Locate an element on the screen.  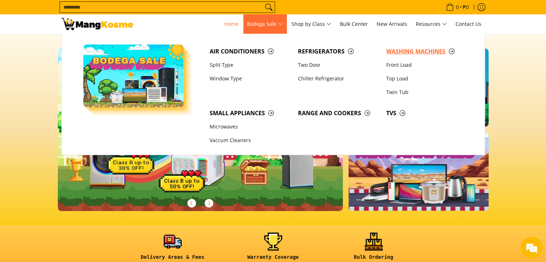
span: Shop by Class is located at coordinates (311, 24).